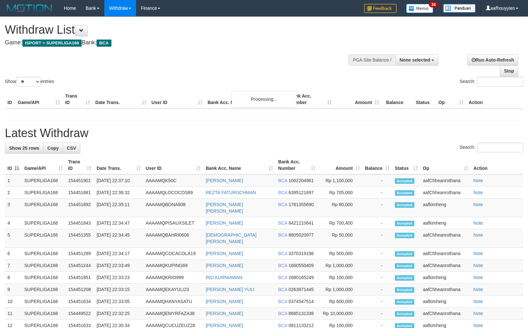 Image resolution: width=528 pixels, height=328 pixels. Describe the element at coordinates (340, 208) in the screenshot. I see `td: Rp 80,000` at that location.